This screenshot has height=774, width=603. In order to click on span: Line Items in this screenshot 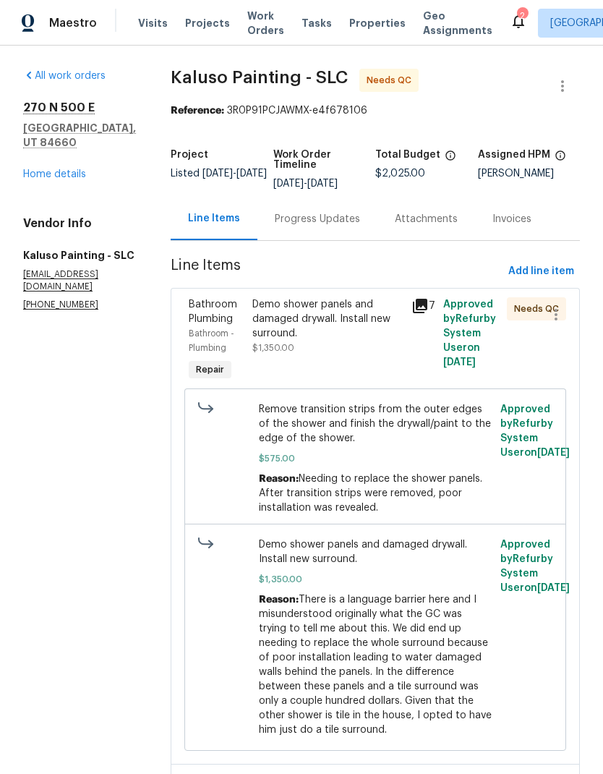, I will do `click(336, 271)`.